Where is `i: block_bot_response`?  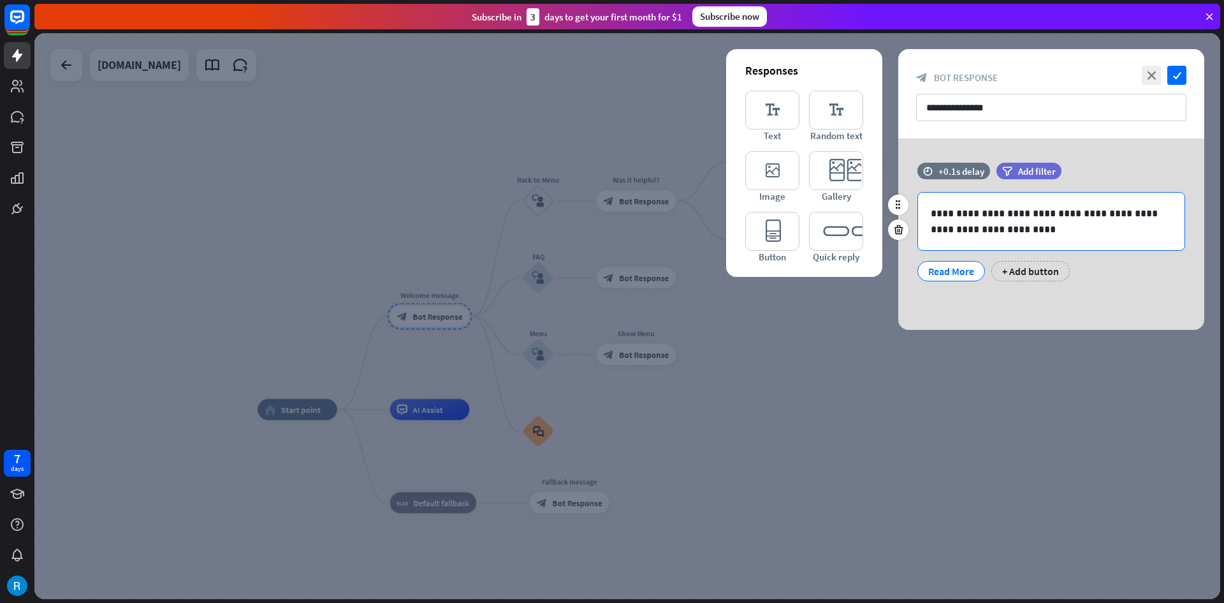 i: block_bot_response is located at coordinates (922, 78).